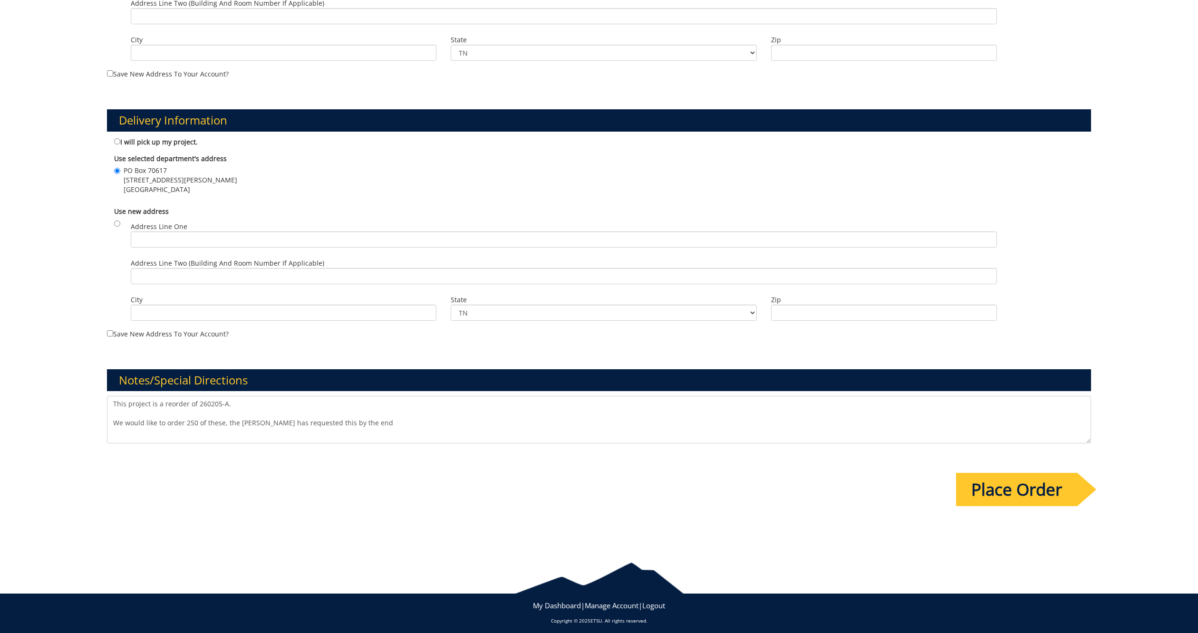 The width and height of the screenshot is (1198, 633). I want to click on a: My Dashboard, so click(557, 606).